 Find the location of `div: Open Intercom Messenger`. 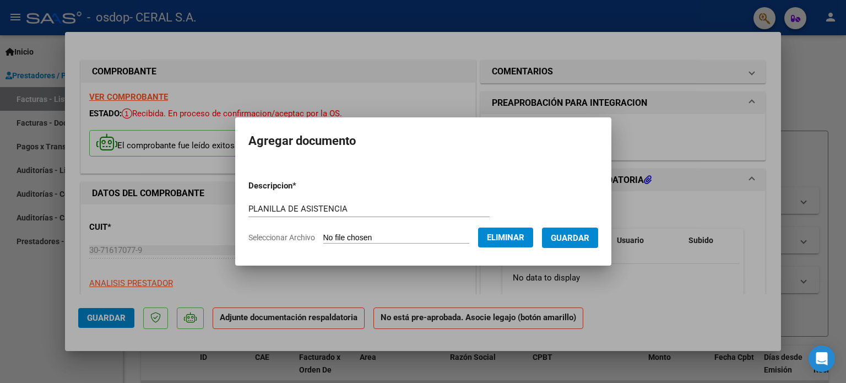

div: Open Intercom Messenger is located at coordinates (821, 358).